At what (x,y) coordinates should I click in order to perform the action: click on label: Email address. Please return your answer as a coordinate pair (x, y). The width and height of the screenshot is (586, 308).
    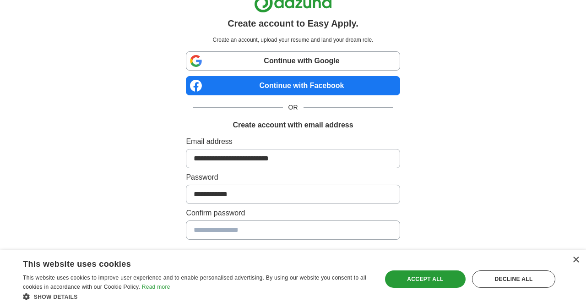
    Looking at the image, I should click on (293, 142).